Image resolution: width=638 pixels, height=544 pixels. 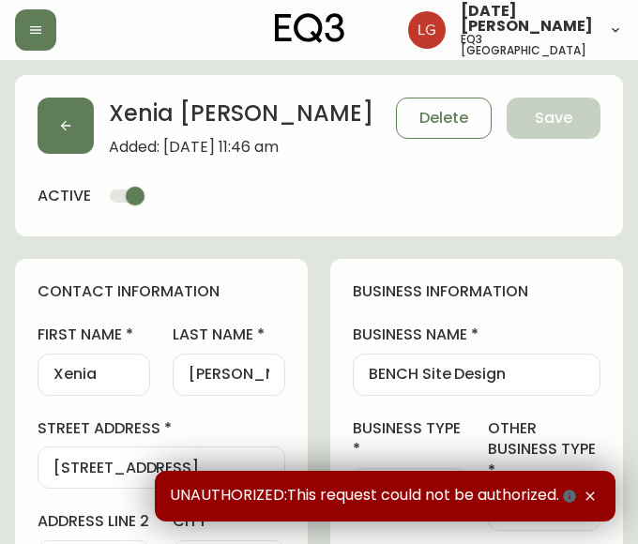 I want to click on span: Delete, so click(x=444, y=118).